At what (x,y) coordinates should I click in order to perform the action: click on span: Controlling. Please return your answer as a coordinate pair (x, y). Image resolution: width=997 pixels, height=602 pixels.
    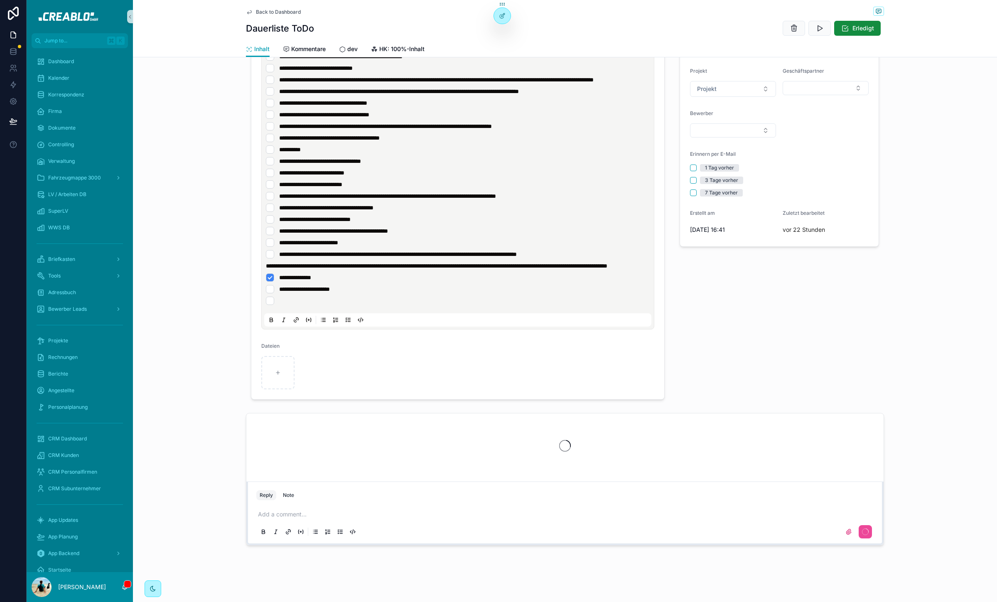
    Looking at the image, I should click on (61, 145).